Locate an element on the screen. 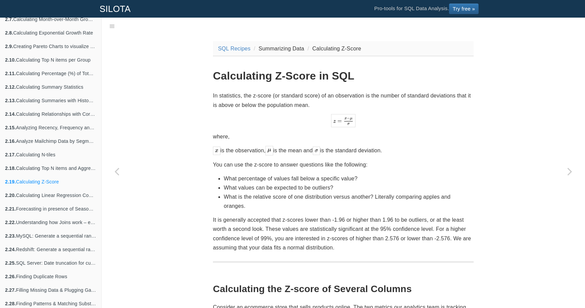 The height and width of the screenshot is (308, 585). b: 2.14. is located at coordinates (11, 114).